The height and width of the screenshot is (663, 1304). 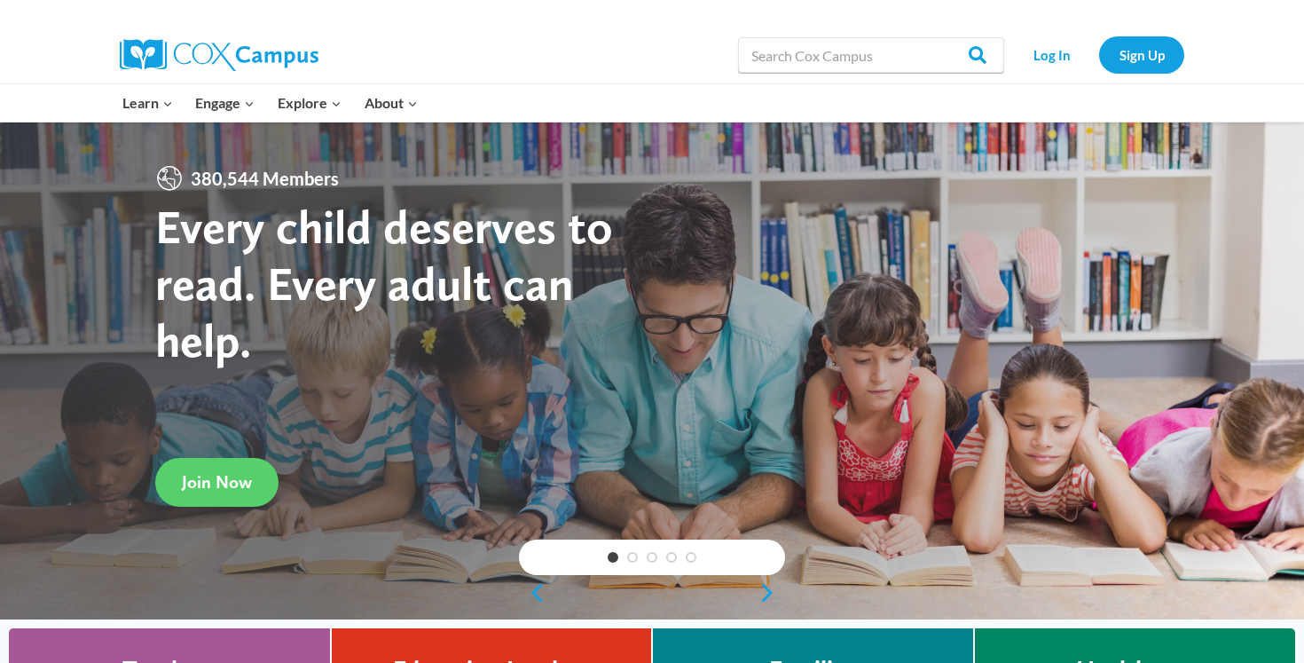 I want to click on strong: Every child deserves to read. Every adult can help., so click(x=384, y=282).